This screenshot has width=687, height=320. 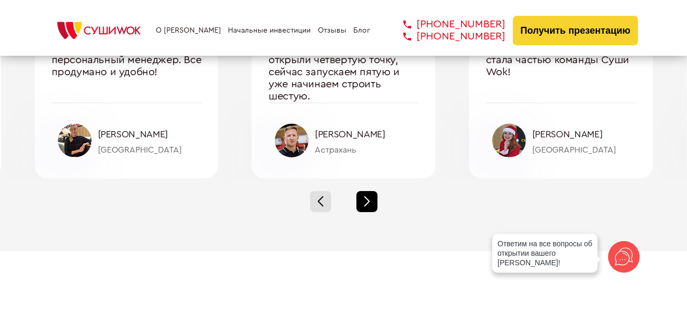 I want to click on a: Начальные инвестиции, so click(x=269, y=31).